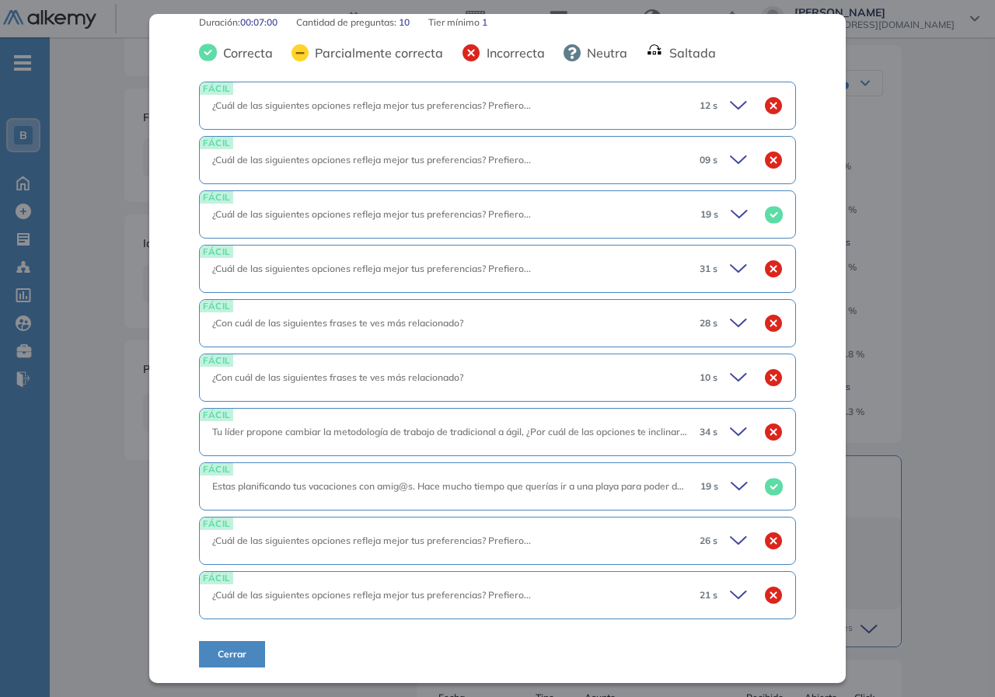  I want to click on span: Incorrecta, so click(512, 53).